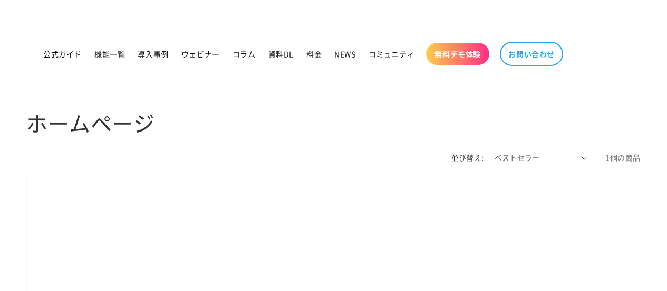  Describe the element at coordinates (200, 54) in the screenshot. I see `a: ウェビナー` at that location.